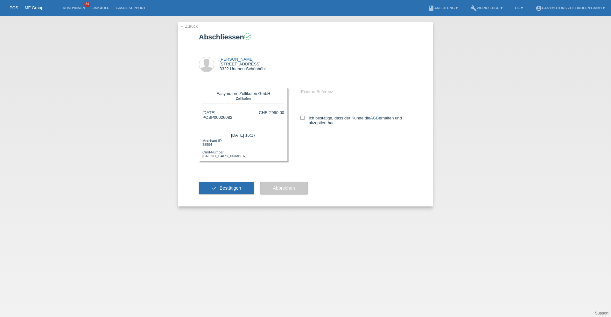 The width and height of the screenshot is (611, 317). I want to click on span: Bestätigen, so click(230, 188).